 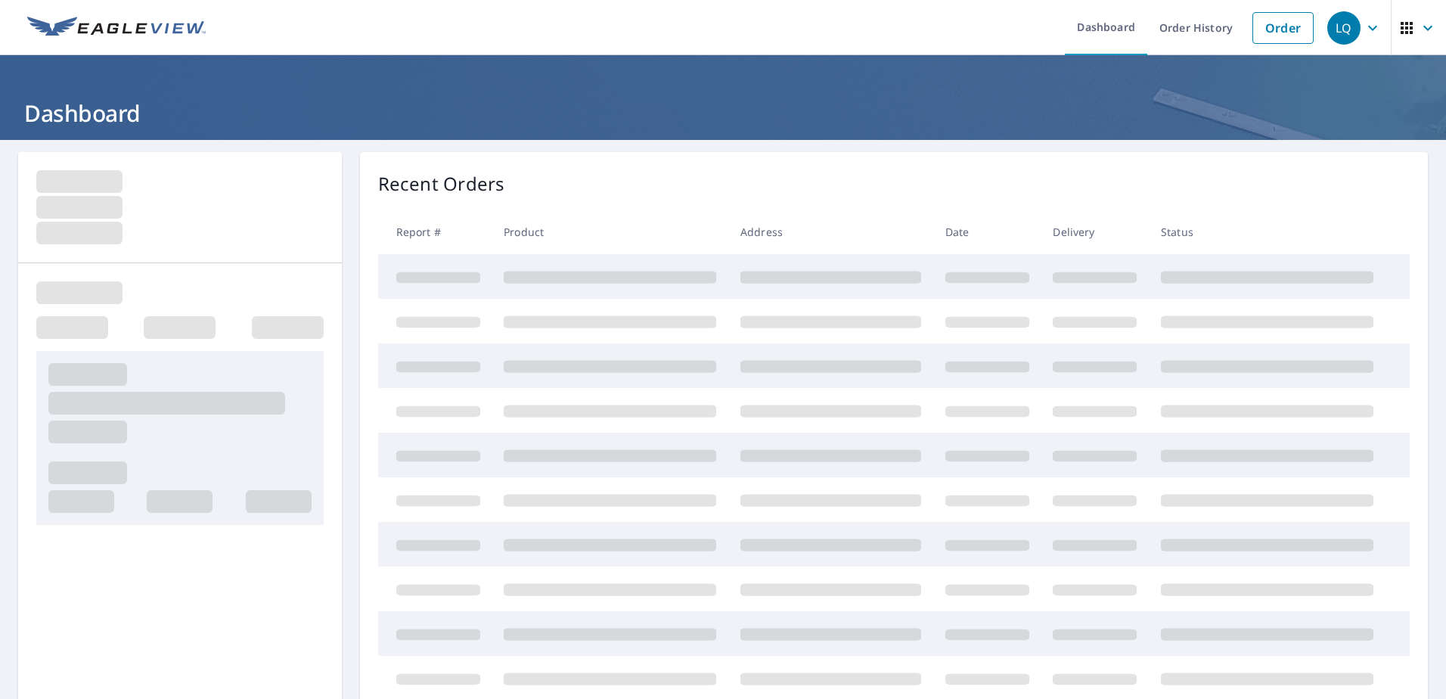 What do you see at coordinates (116, 28) in the screenshot?
I see `img: EV Logo` at bounding box center [116, 28].